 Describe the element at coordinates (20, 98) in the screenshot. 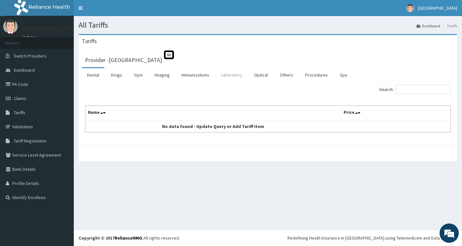

I see `span: Claims` at that location.